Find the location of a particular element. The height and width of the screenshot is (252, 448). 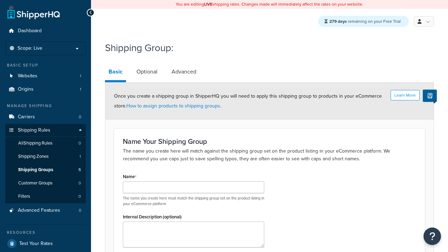

a: Test Your Rates is located at coordinates (45, 243).